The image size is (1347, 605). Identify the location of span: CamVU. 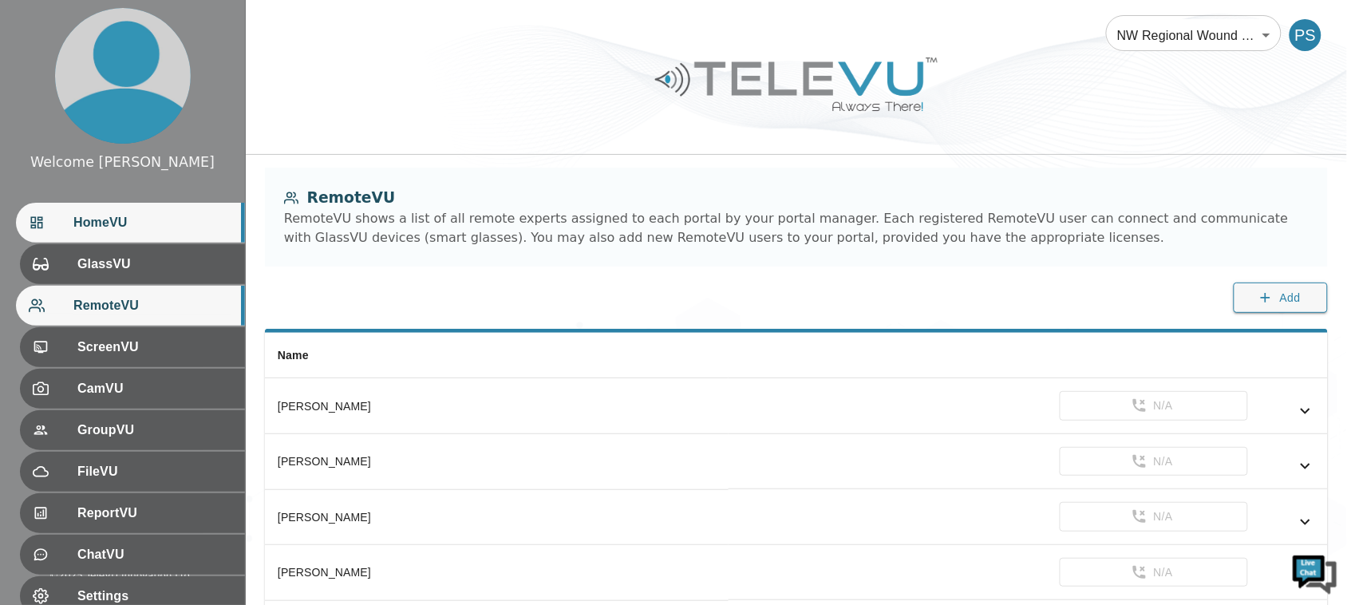
(155, 388).